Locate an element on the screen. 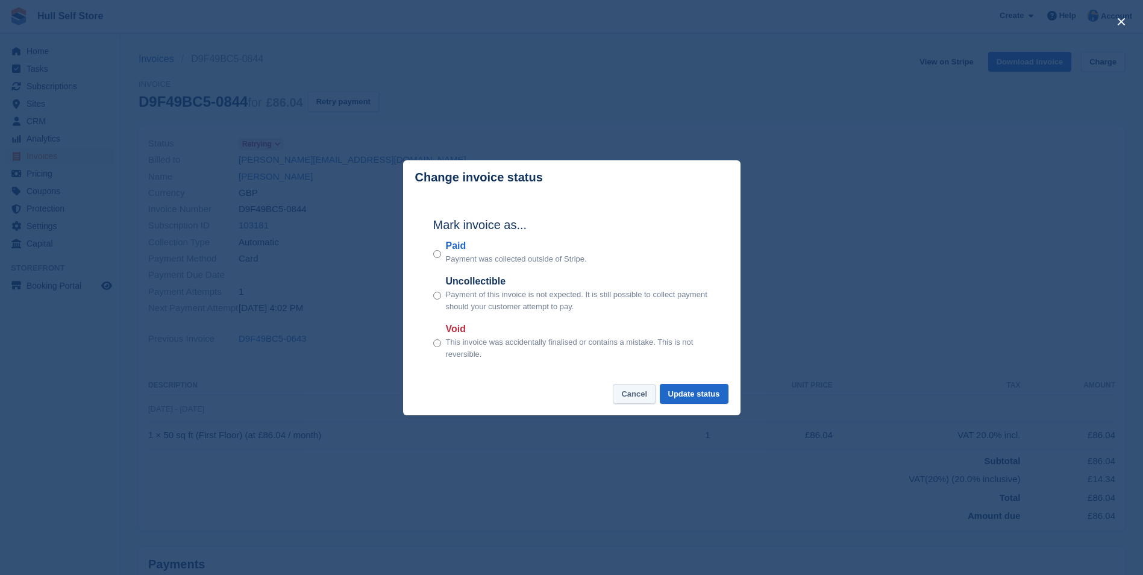 The height and width of the screenshot is (575, 1143). button: close is located at coordinates (1121, 22).